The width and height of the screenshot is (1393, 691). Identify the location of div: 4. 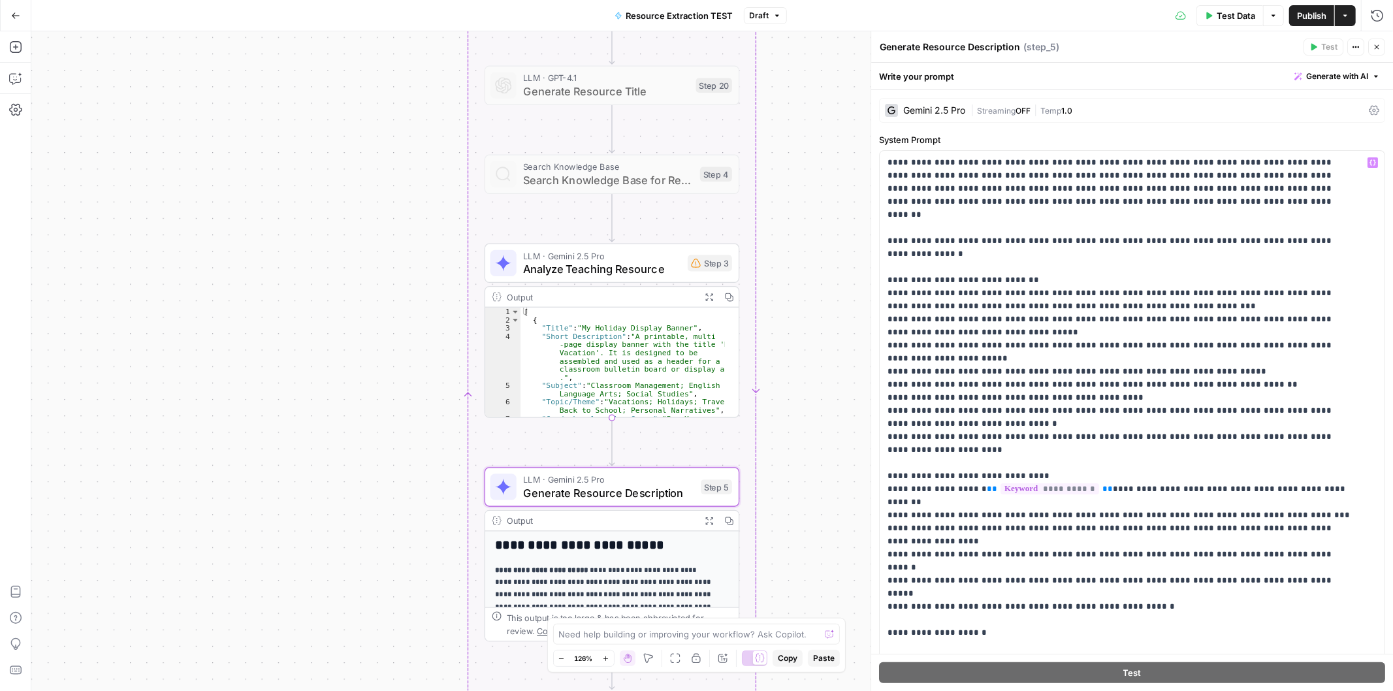
(503, 357).